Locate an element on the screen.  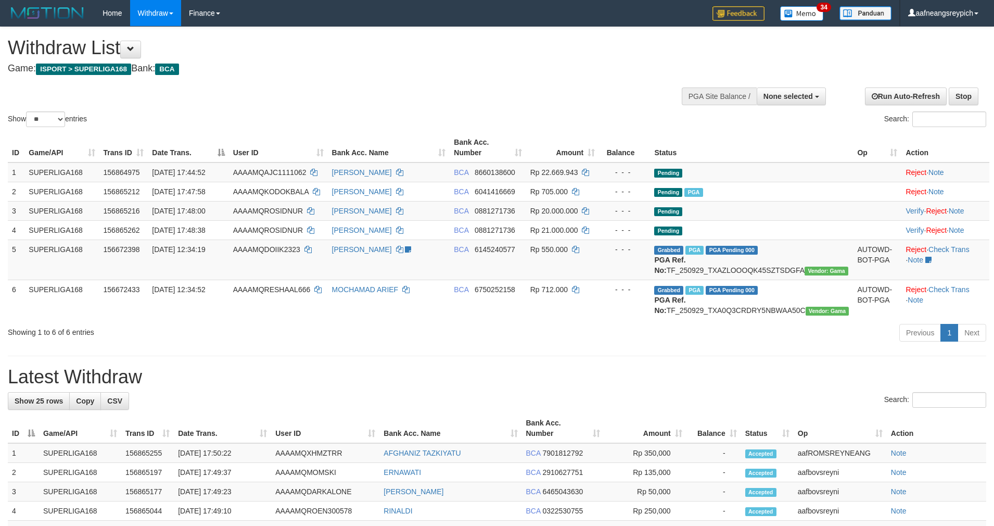
span: Copy 6041416669 to clipboard is located at coordinates (495, 192).